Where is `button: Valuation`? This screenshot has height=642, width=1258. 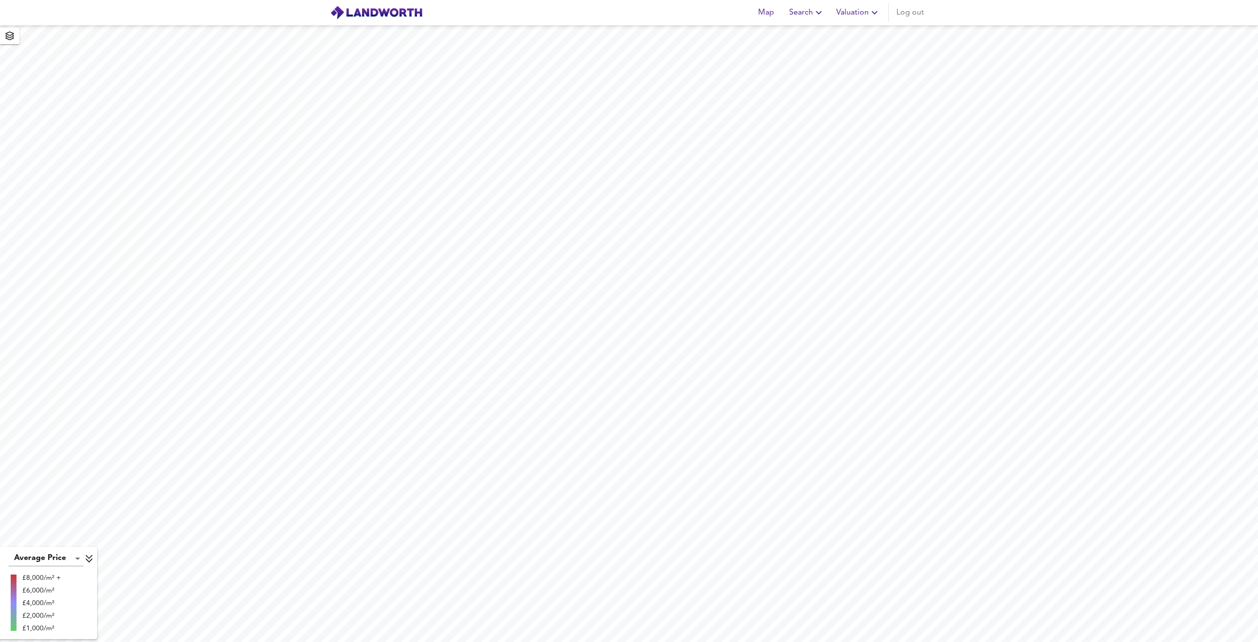
button: Valuation is located at coordinates (858, 13).